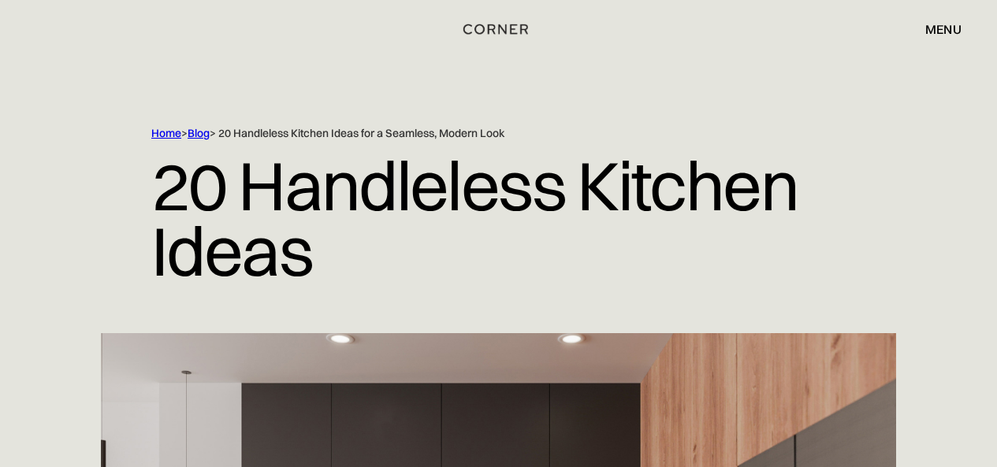  What do you see at coordinates (199, 133) in the screenshot?
I see `a: Blog` at bounding box center [199, 133].